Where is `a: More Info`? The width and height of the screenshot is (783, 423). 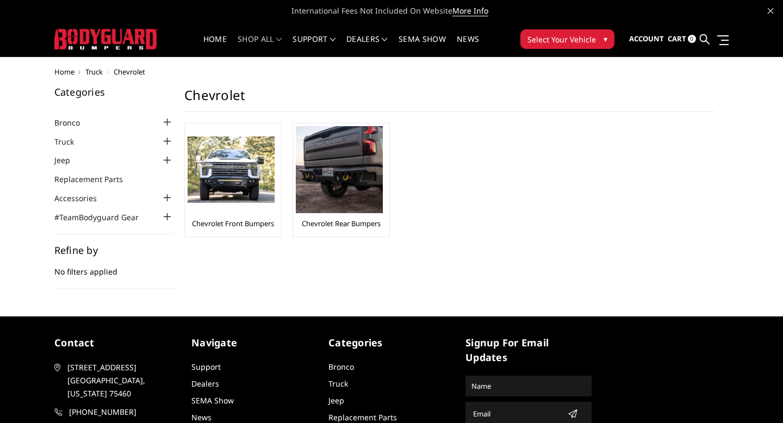
a: More Info is located at coordinates (470, 11).